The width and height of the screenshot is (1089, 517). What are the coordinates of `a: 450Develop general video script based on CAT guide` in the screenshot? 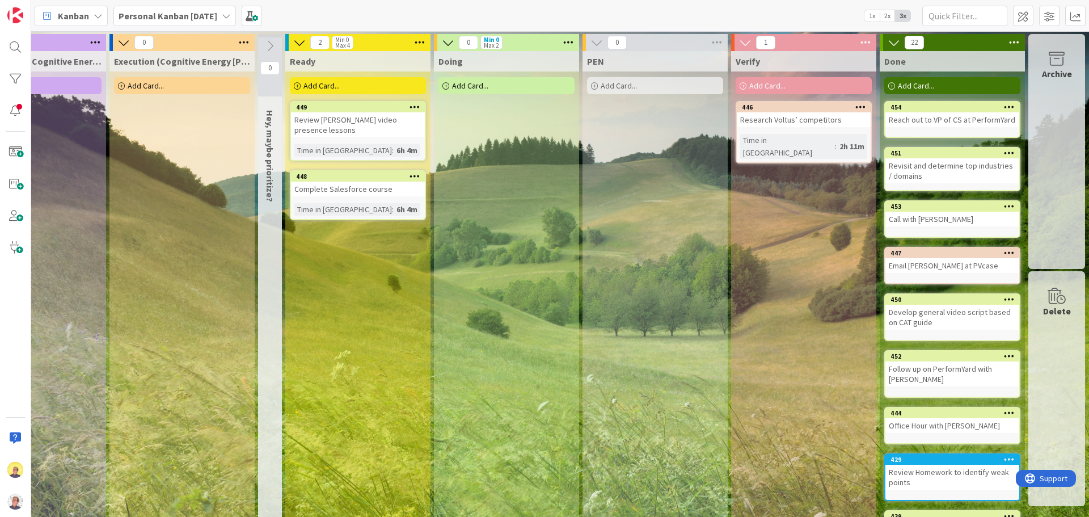 It's located at (953, 317).